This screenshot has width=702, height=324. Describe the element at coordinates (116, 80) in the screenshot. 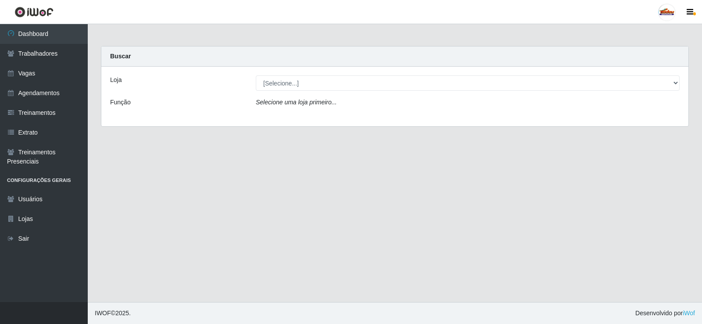

I see `label: Loja` at that location.